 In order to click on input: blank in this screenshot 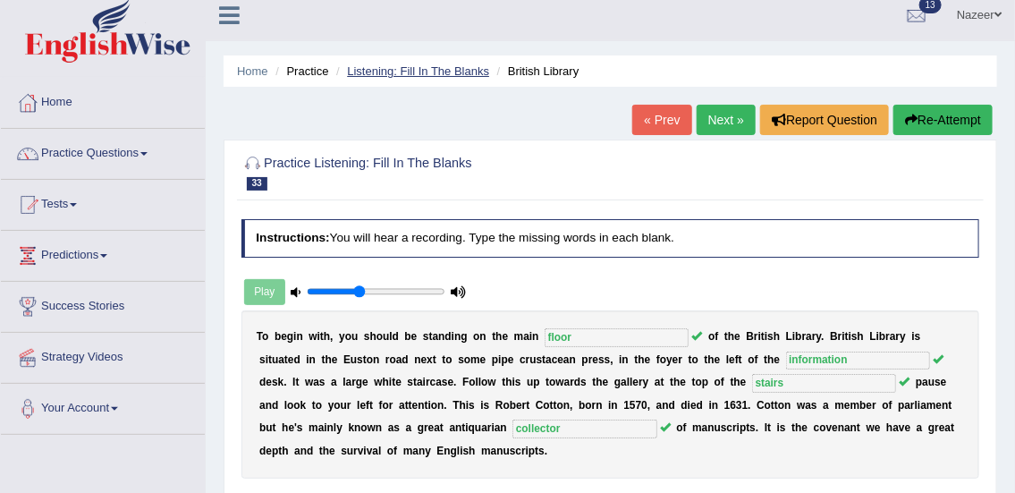, I will do `click(857, 360)`.